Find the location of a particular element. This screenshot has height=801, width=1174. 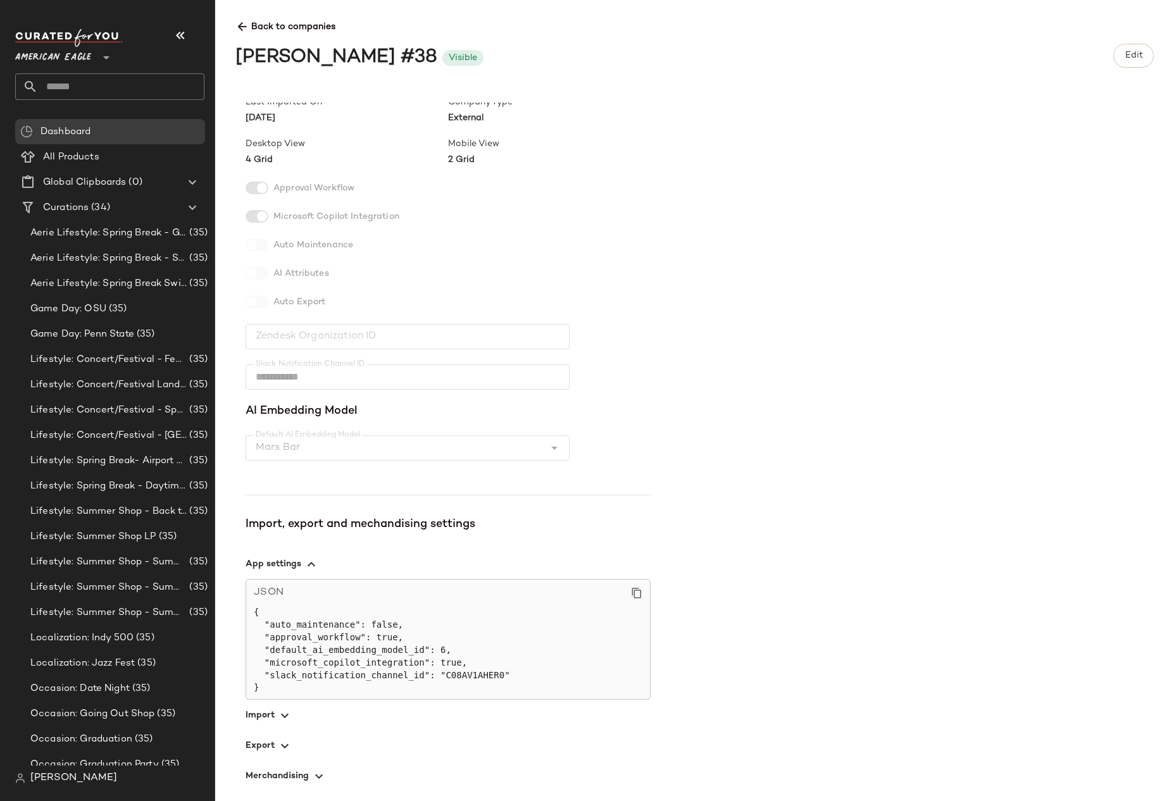

span: JSON is located at coordinates (268, 593).